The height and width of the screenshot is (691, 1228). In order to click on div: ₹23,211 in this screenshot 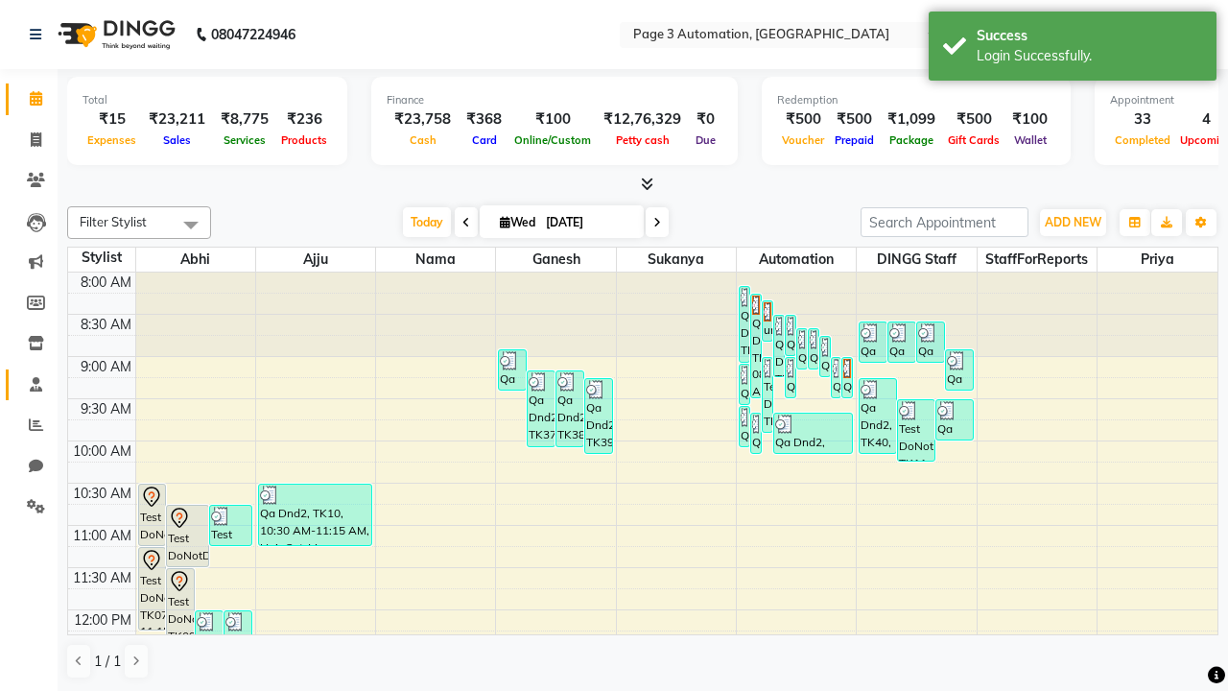, I will do `click(177, 119)`.